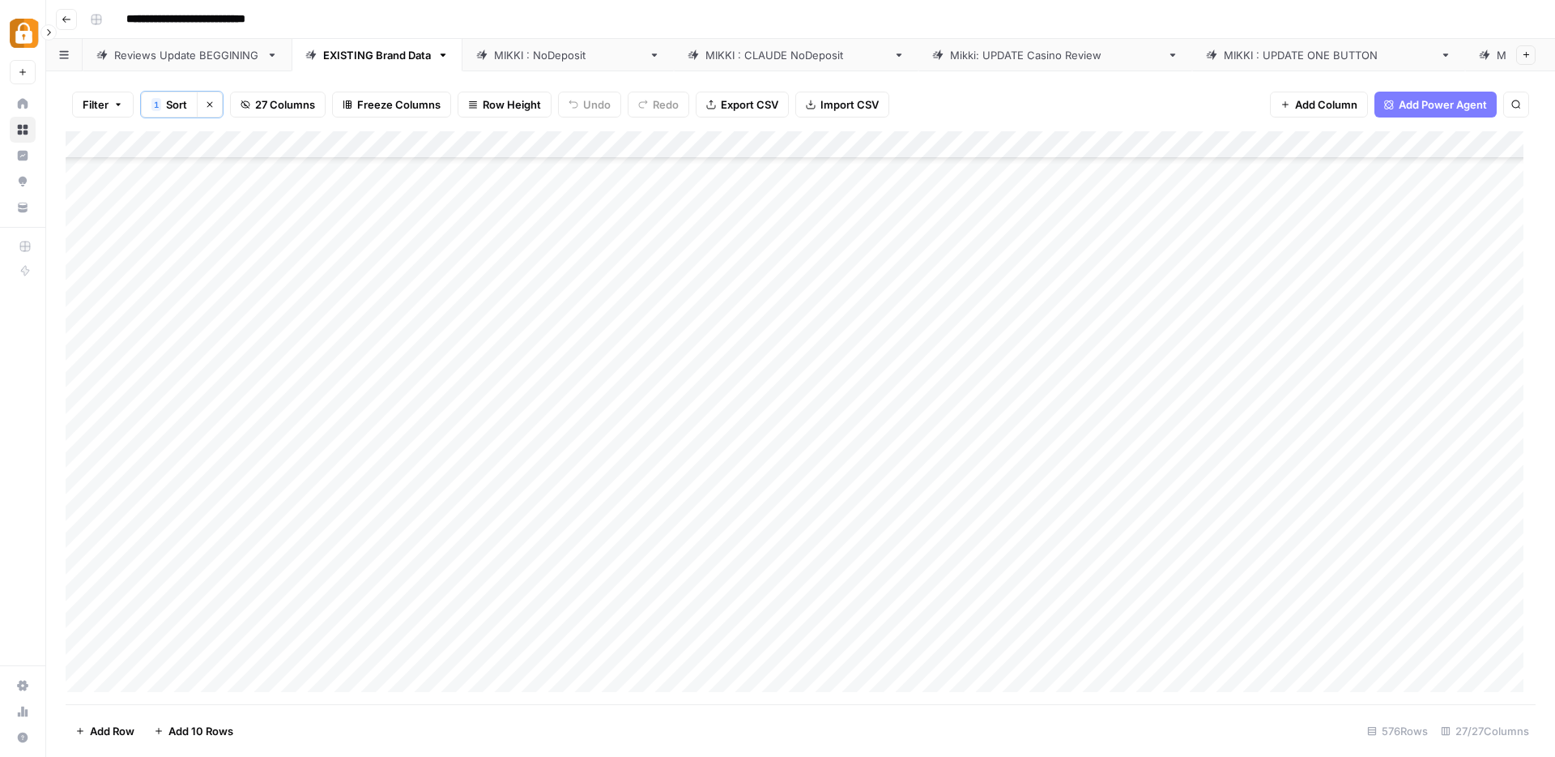 The height and width of the screenshot is (757, 1555). I want to click on span: Import CSV, so click(850, 104).